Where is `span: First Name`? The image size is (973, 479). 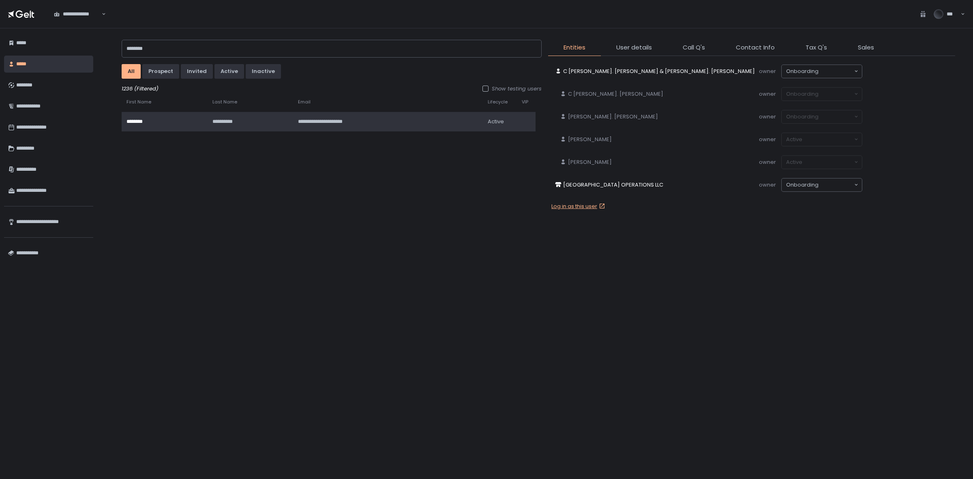
span: First Name is located at coordinates (139, 102).